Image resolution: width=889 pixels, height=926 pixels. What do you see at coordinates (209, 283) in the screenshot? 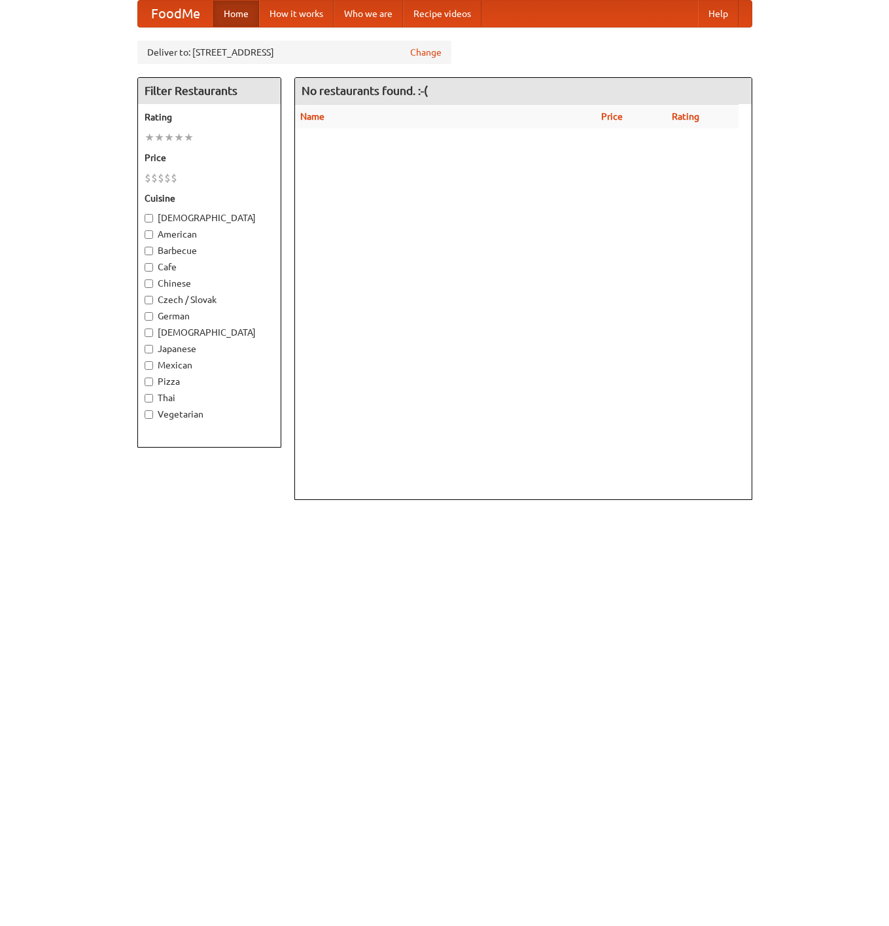
I see `label: Chinese` at bounding box center [209, 283].